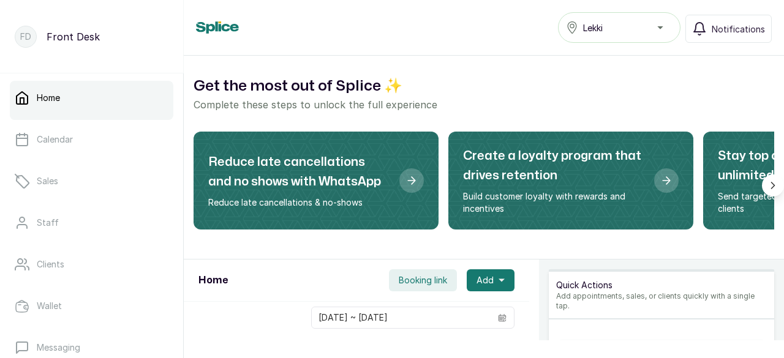  I want to click on a: Wallet, so click(91, 306).